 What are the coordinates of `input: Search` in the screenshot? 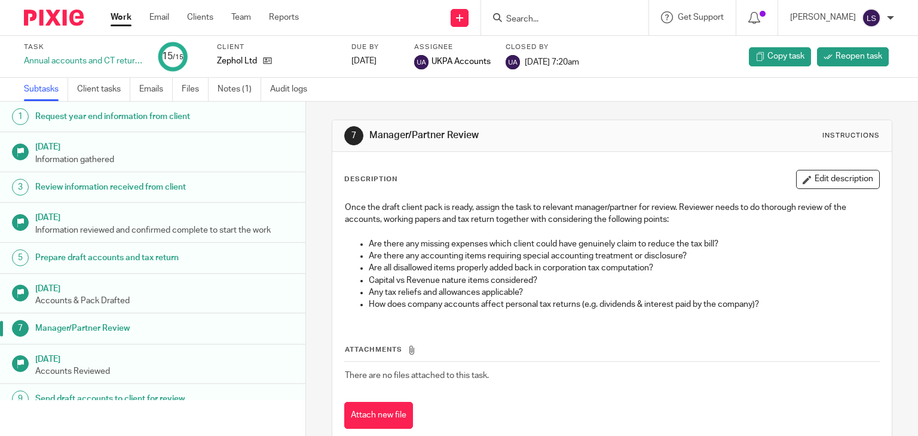 It's located at (559, 20).